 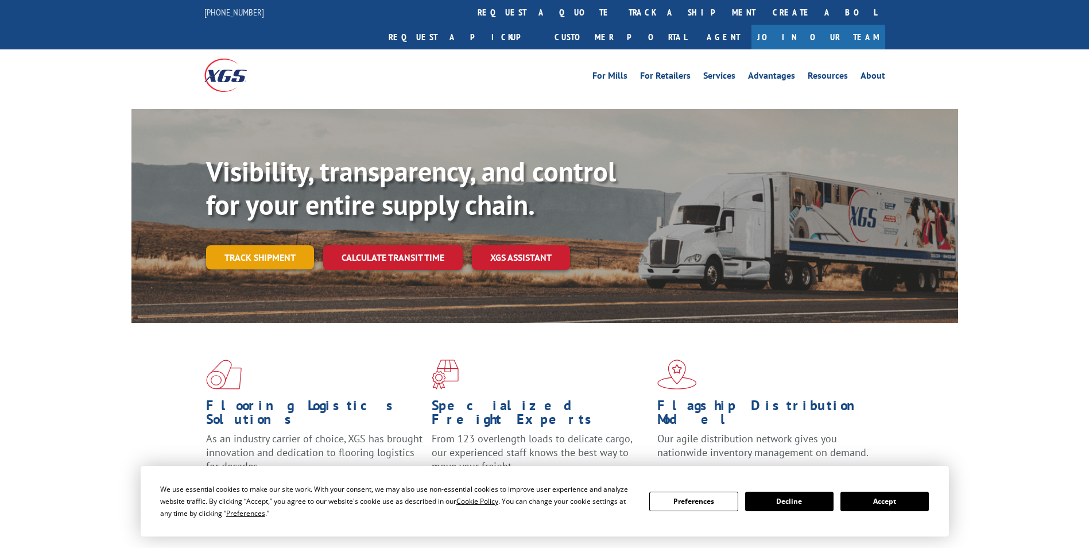 What do you see at coordinates (411, 188) in the screenshot?
I see `b: Visibility, transparency, and control for your entire supply chain.` at bounding box center [411, 188].